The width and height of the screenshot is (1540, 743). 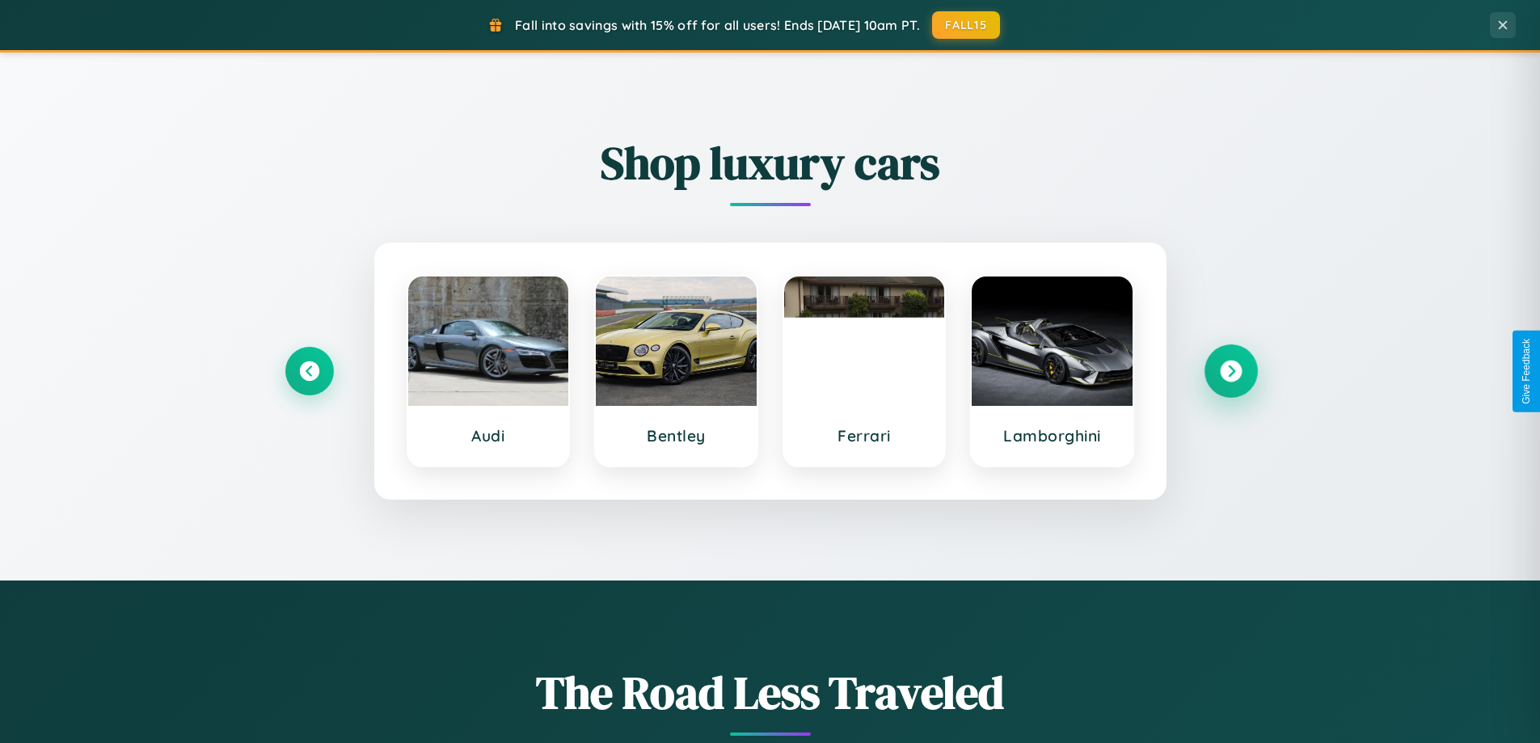 I want to click on h3: Audi, so click(x=488, y=436).